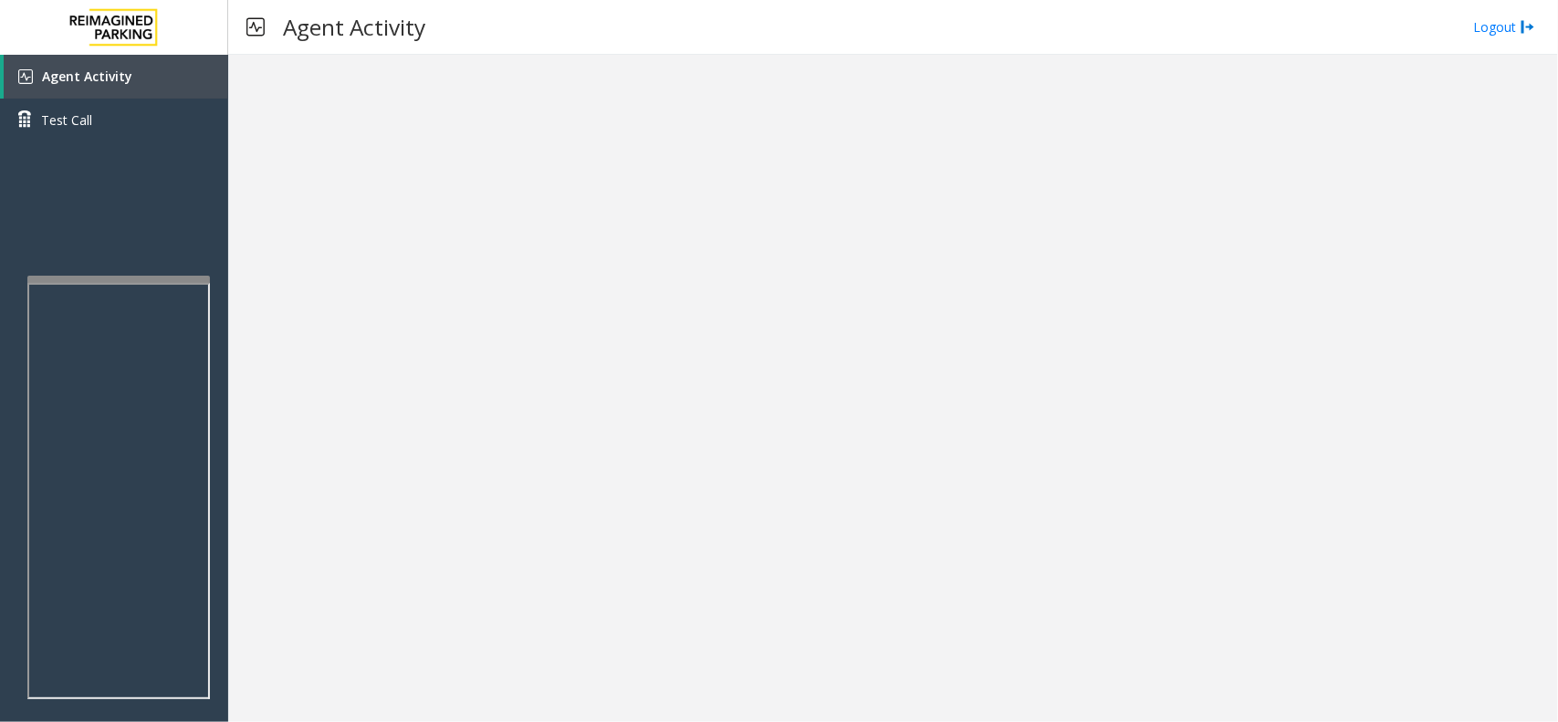 Image resolution: width=1558 pixels, height=722 pixels. Describe the element at coordinates (256, 26) in the screenshot. I see `img: pageIcon` at that location.